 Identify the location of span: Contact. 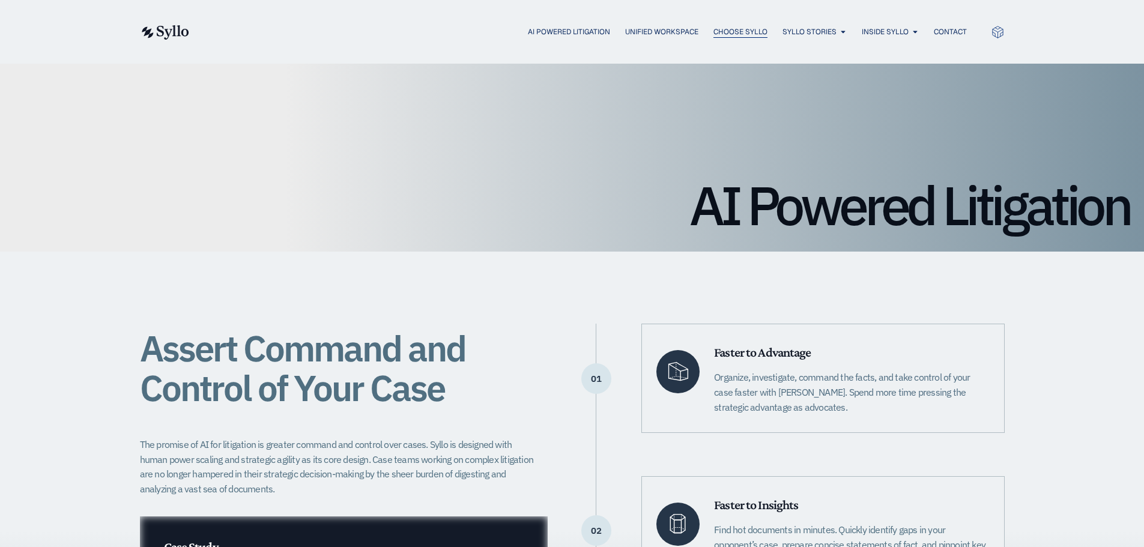
(950, 32).